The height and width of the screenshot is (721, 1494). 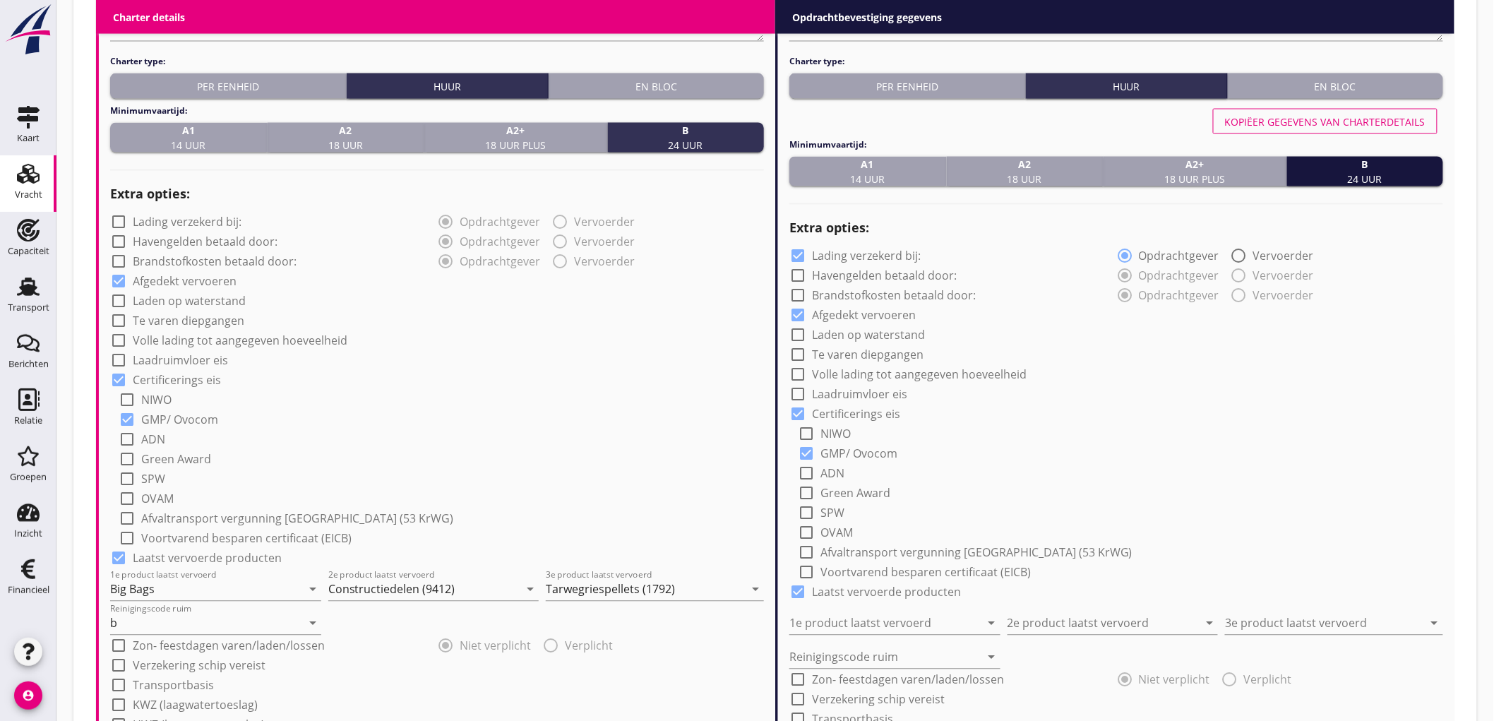 What do you see at coordinates (884, 276) in the screenshot?
I see `label: Havengelden betaald door:` at bounding box center [884, 276].